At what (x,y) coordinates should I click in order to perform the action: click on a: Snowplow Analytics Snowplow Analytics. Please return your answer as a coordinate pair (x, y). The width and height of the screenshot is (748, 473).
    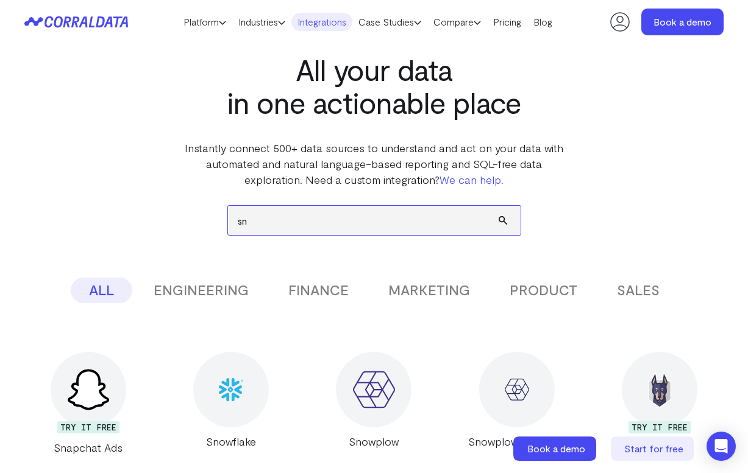
    Looking at the image, I should click on (516, 404).